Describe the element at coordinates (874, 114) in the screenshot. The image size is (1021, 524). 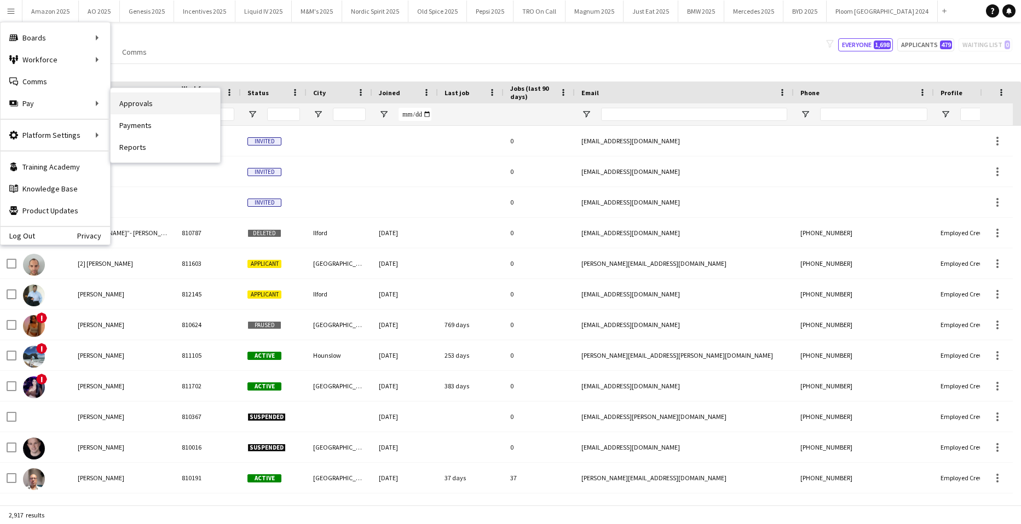
I see `input: Phone Filter Input` at that location.